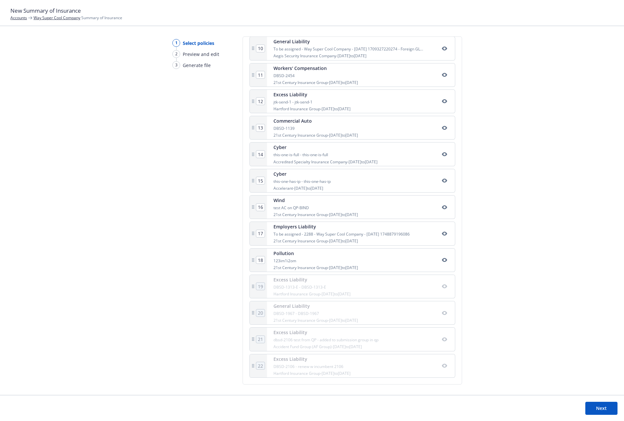 The height and width of the screenshot is (421, 624). I want to click on div: DBSD-2106 - renew w incumbent 2106, so click(312, 366).